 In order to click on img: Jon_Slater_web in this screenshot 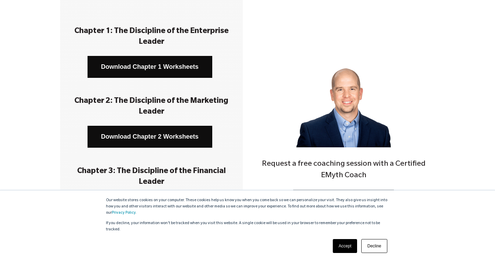, I will do `click(344, 100)`.